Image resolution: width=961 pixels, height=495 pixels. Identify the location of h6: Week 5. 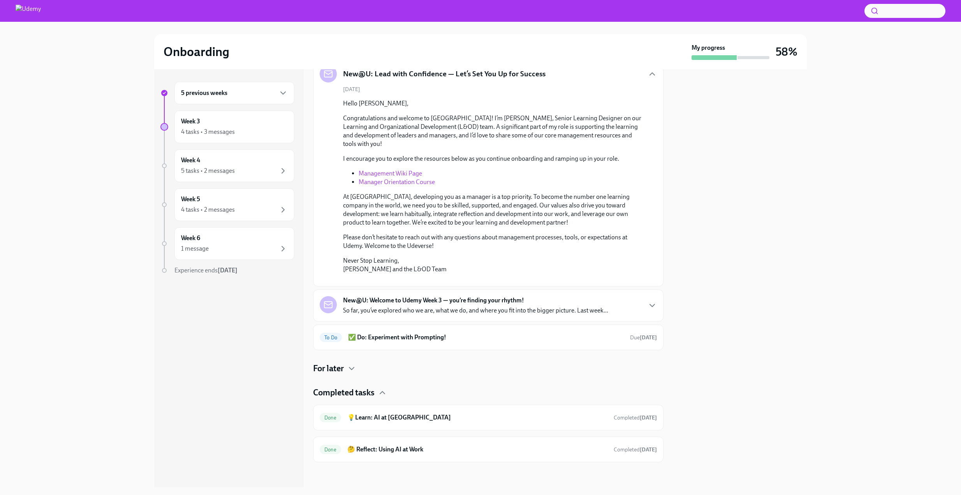
(190, 199).